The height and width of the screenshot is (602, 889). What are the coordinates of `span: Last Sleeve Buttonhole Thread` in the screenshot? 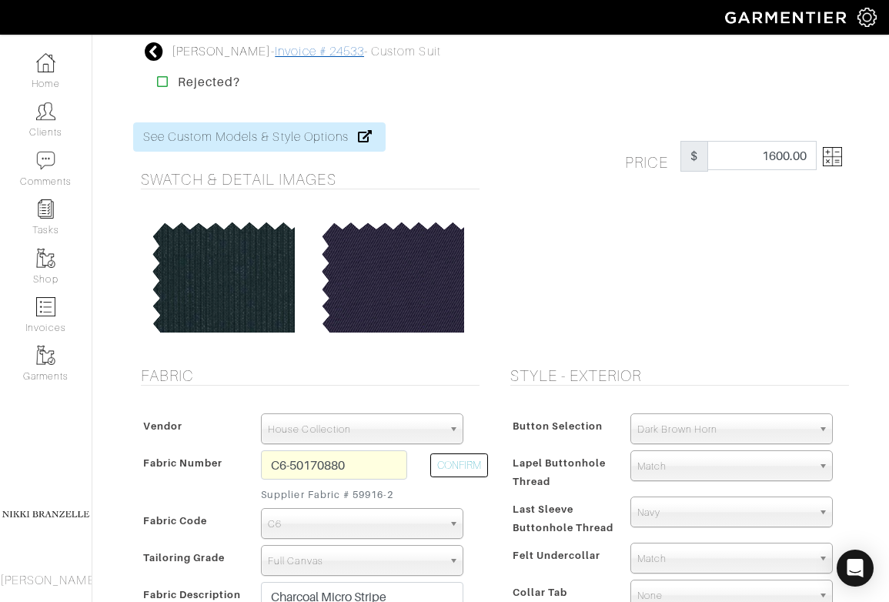 It's located at (564, 518).